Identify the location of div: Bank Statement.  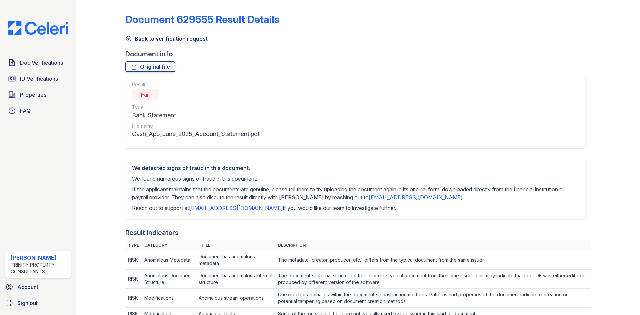
(196, 115).